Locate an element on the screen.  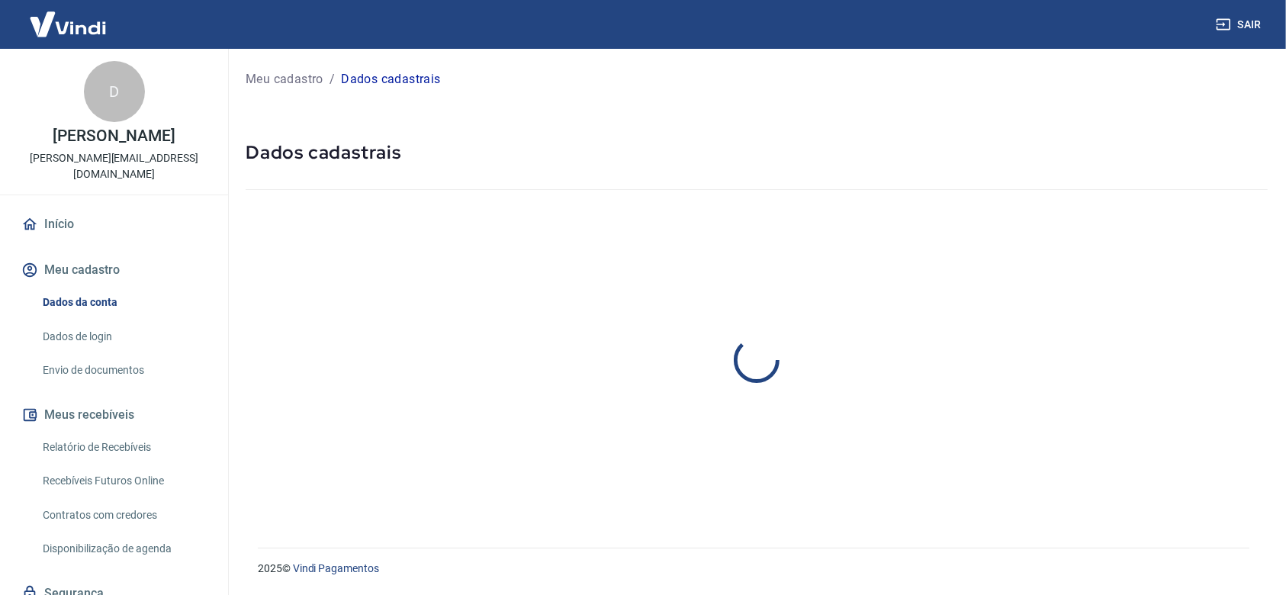
a: Dados de login is located at coordinates (123, 336).